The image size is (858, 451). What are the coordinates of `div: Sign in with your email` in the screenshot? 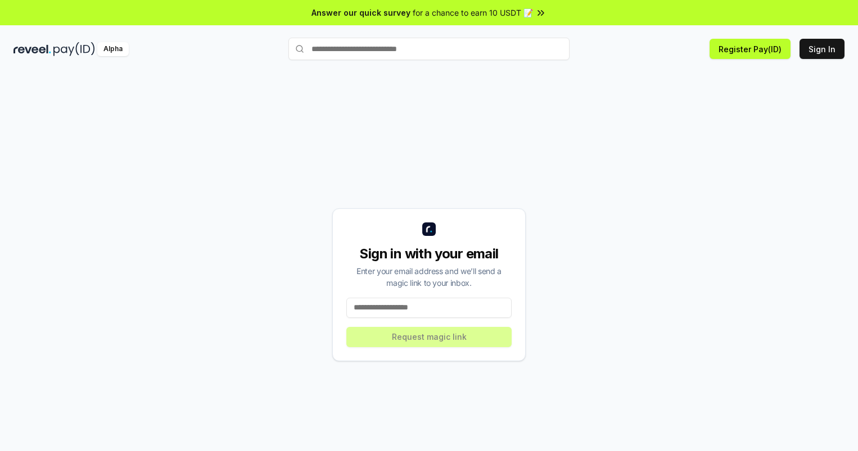 It's located at (429, 254).